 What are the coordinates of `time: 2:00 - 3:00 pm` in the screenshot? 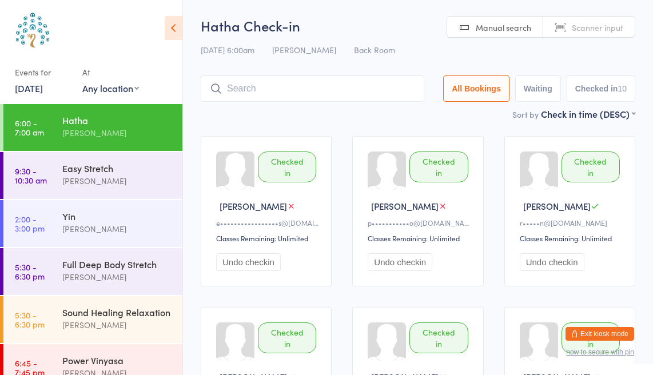 It's located at (30, 224).